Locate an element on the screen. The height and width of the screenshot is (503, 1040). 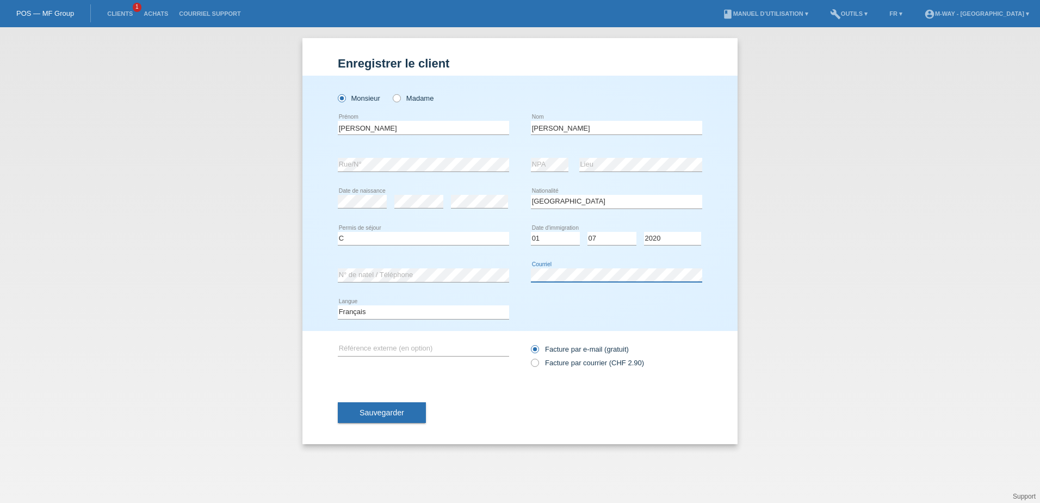
a: Support is located at coordinates (1024, 496).